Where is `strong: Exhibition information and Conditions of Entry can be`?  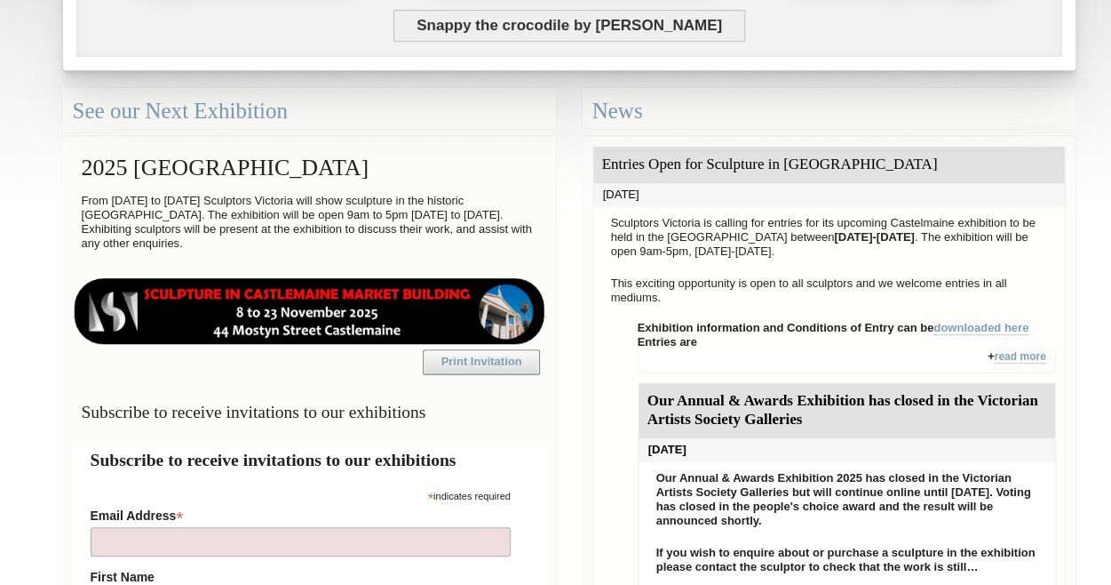 strong: Exhibition information and Conditions of Entry can be is located at coordinates (833, 328).